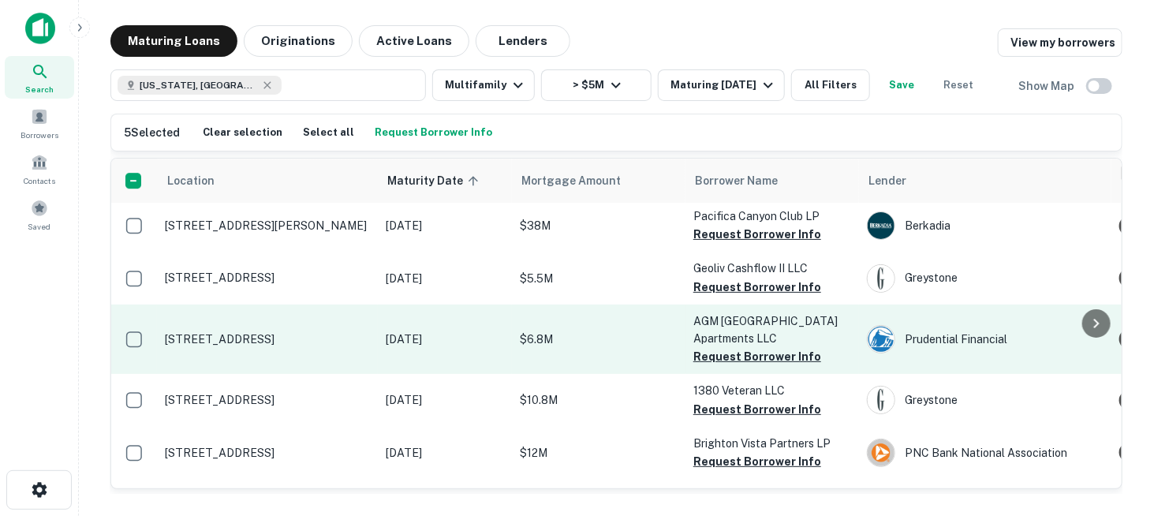  Describe the element at coordinates (772, 495) in the screenshot. I see `p: Pebble II LP` at that location.